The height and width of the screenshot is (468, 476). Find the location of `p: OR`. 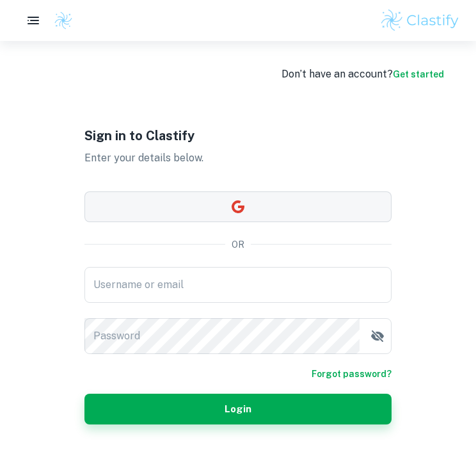

p: OR is located at coordinates (238, 244).